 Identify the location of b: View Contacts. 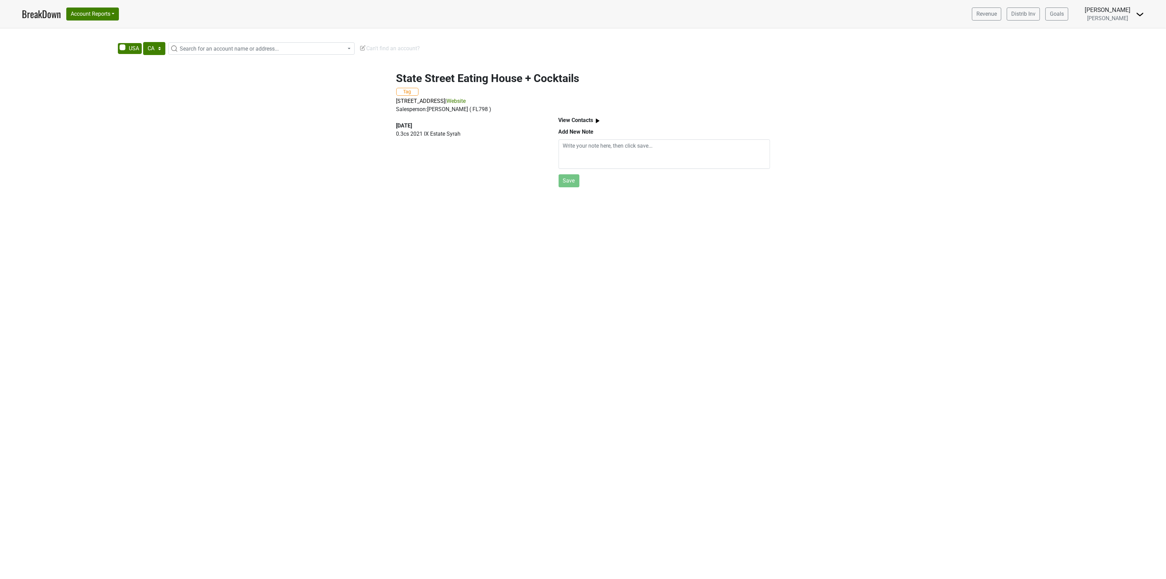
(576, 120).